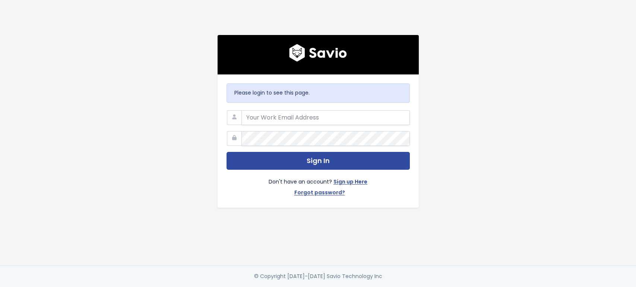 This screenshot has width=636, height=287. I want to click on div: Don't have an account?, so click(318, 184).